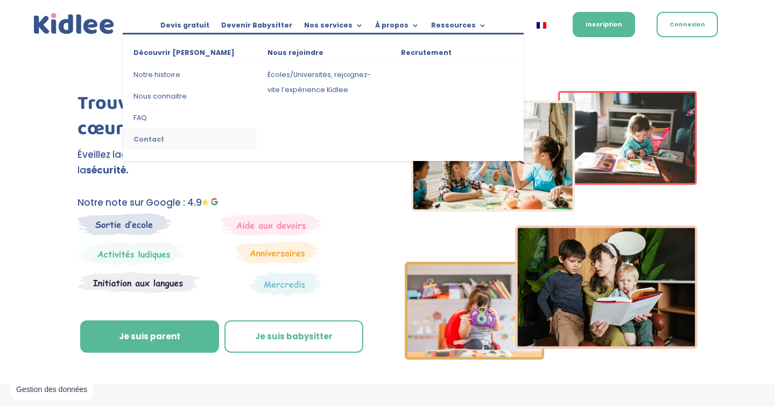 The image size is (775, 406). Describe the element at coordinates (688, 24) in the screenshot. I see `a: Connexion` at that location.